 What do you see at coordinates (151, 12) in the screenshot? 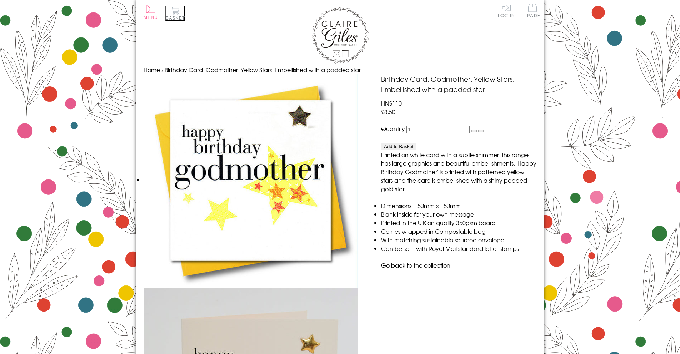
I see `button: Menu` at bounding box center [151, 12].